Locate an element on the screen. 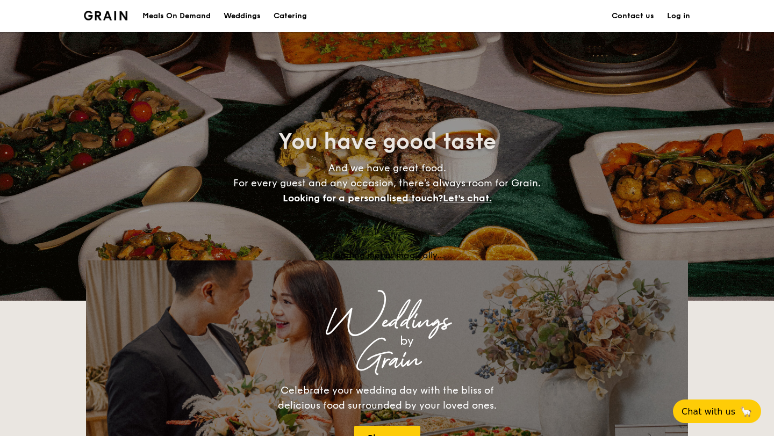  div: by is located at coordinates (407, 341).